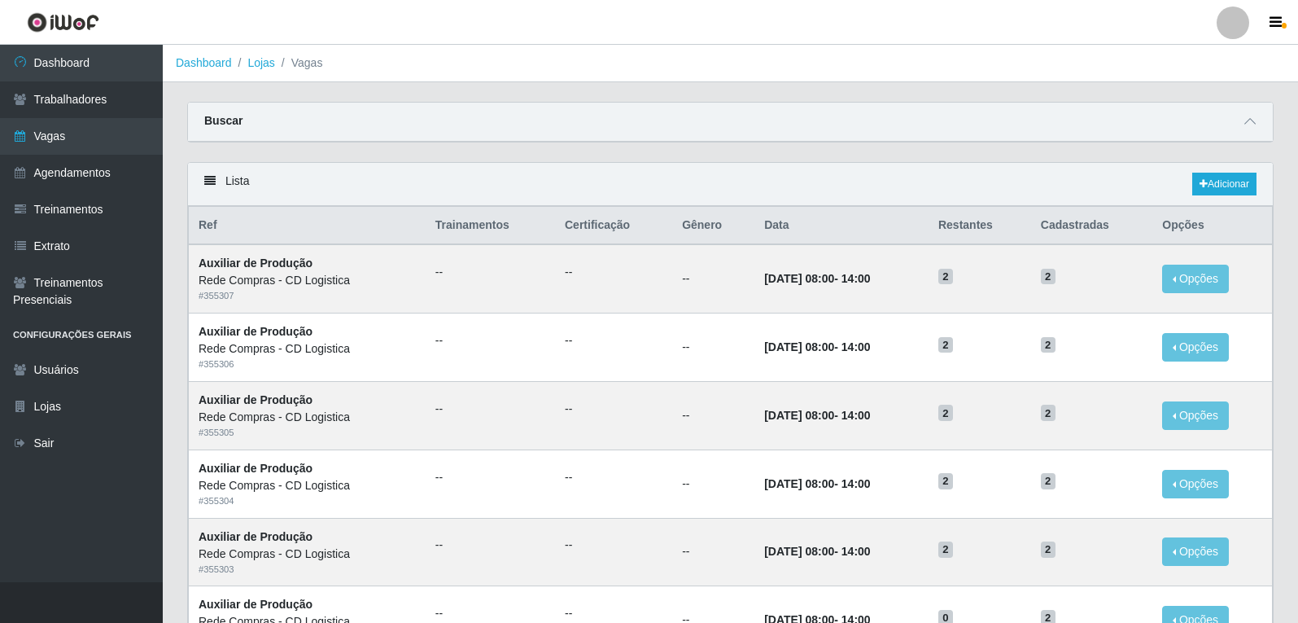 The height and width of the screenshot is (623, 1298). Describe the element at coordinates (614, 225) in the screenshot. I see `th: Certificação` at that location.